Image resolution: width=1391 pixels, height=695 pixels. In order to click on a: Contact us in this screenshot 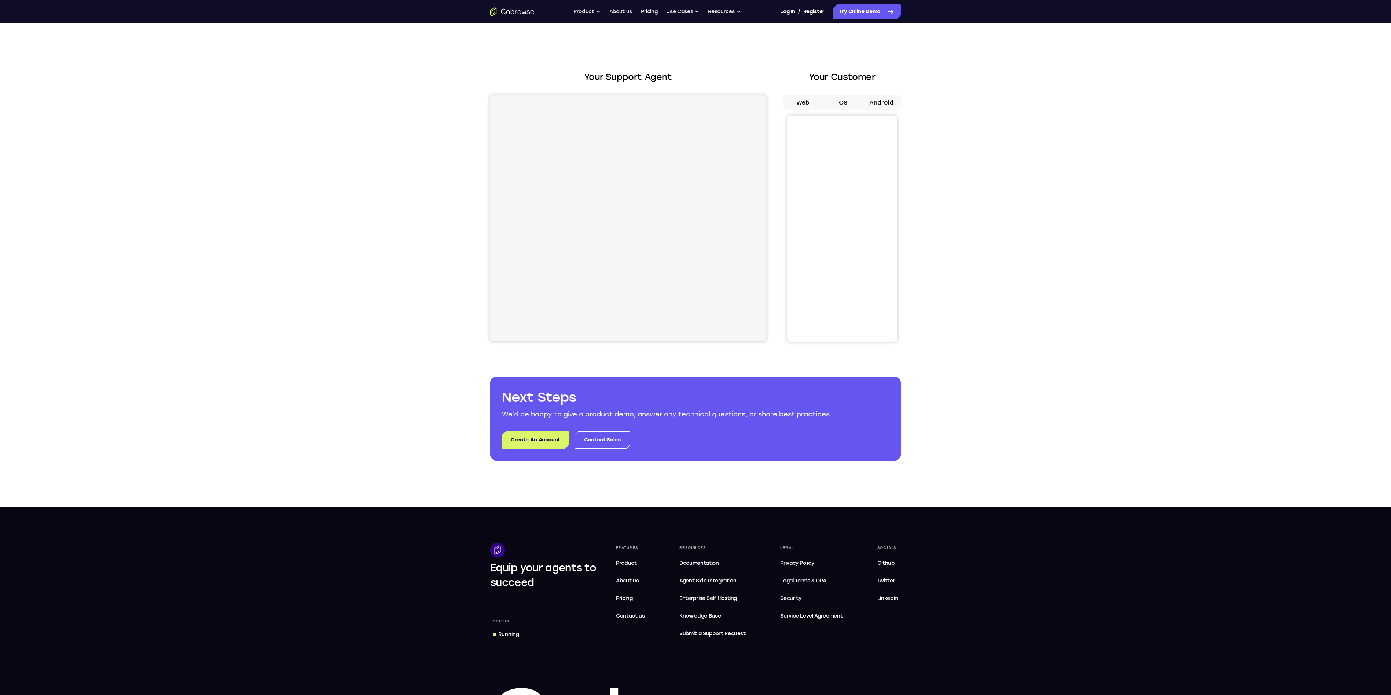, I will do `click(630, 616)`.